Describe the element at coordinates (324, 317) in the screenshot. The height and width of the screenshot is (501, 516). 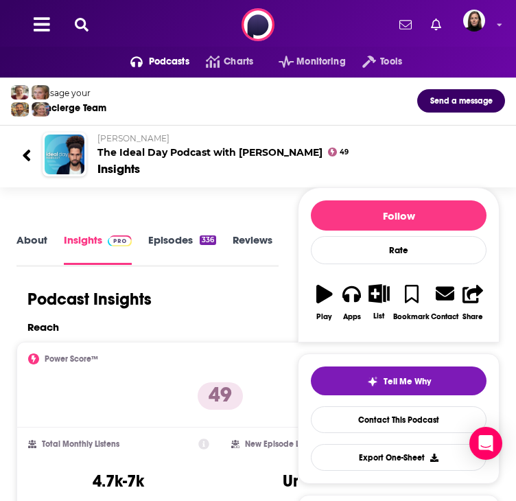
I see `div: Play` at that location.